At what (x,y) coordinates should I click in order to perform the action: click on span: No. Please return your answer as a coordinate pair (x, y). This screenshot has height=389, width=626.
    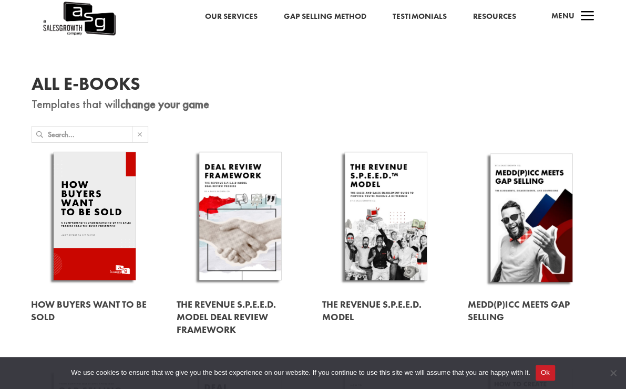
    Looking at the image, I should click on (613, 373).